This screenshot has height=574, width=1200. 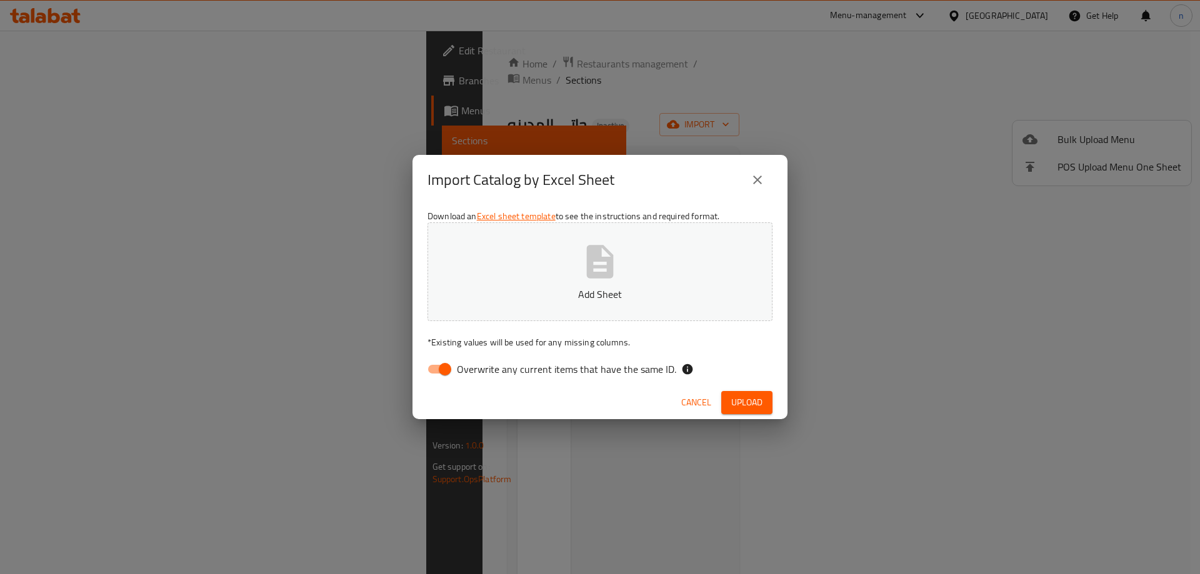 I want to click on span: Cancel, so click(x=696, y=402).